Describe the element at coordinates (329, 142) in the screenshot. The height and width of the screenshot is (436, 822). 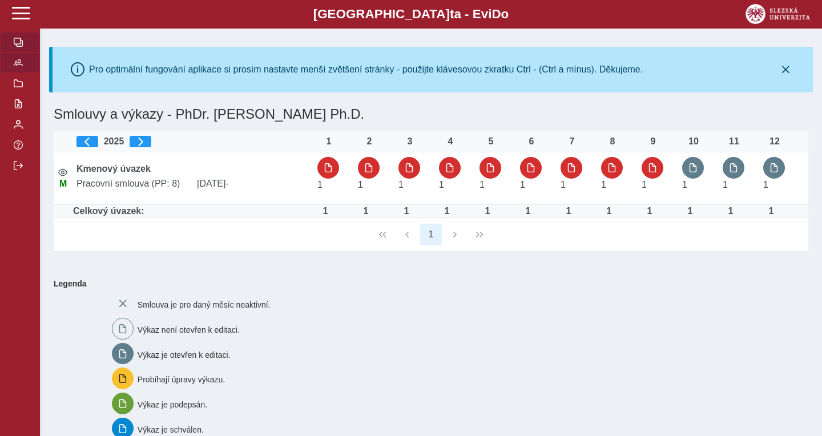
I see `div: 1` at that location.